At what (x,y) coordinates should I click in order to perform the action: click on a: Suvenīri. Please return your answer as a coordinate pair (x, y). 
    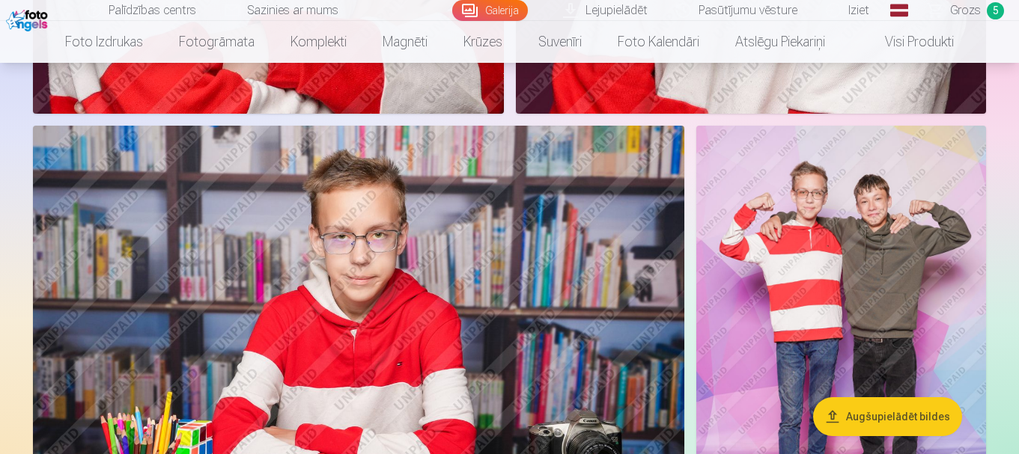
    Looking at the image, I should click on (560, 42).